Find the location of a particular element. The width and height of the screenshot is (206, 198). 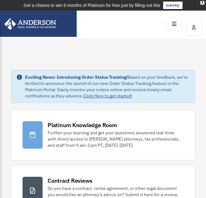

div: close is located at coordinates (202, 3).